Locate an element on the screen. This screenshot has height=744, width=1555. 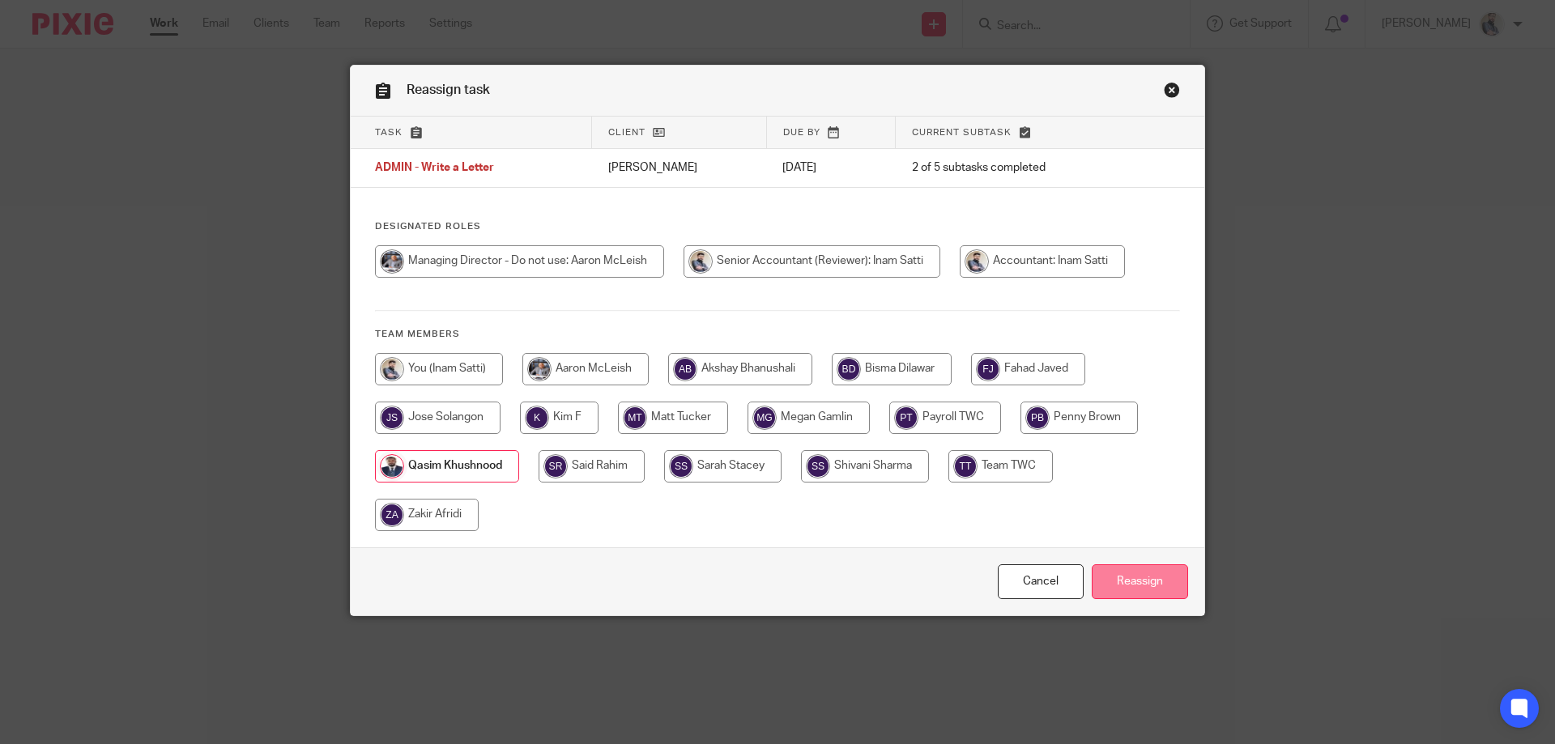
h4: Team members is located at coordinates (778, 335).